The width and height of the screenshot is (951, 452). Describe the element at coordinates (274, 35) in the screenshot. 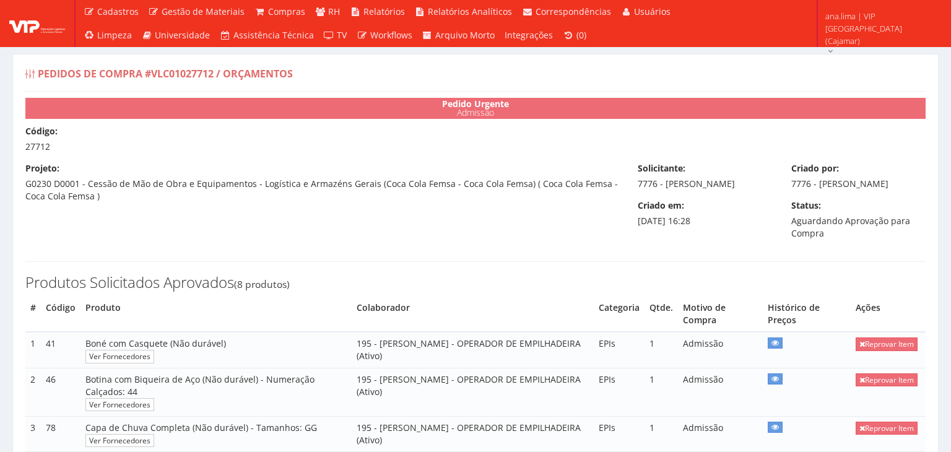

I see `span: Assistência Técnica` at that location.